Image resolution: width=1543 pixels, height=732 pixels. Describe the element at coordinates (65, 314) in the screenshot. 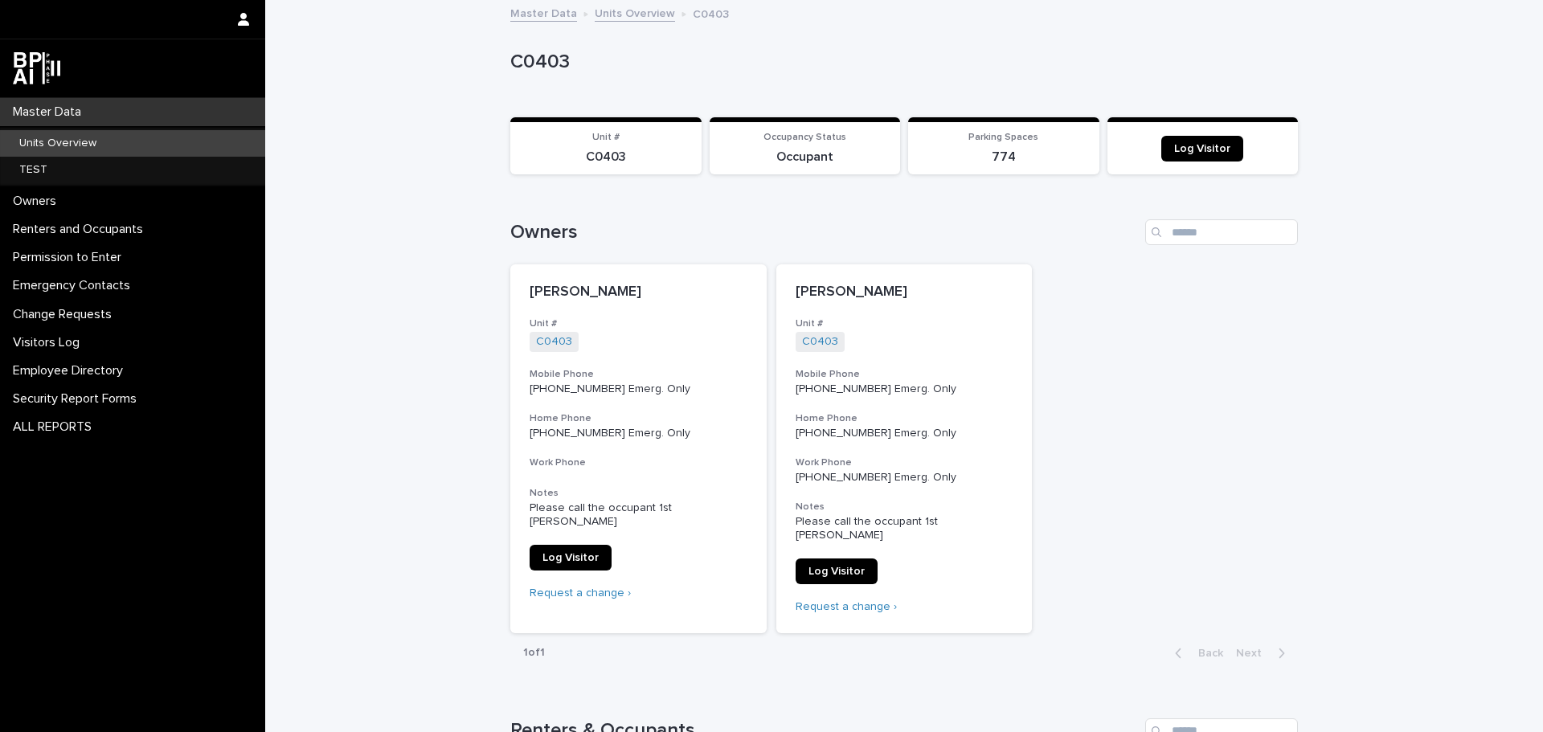

I see `p: Change Requests` at that location.